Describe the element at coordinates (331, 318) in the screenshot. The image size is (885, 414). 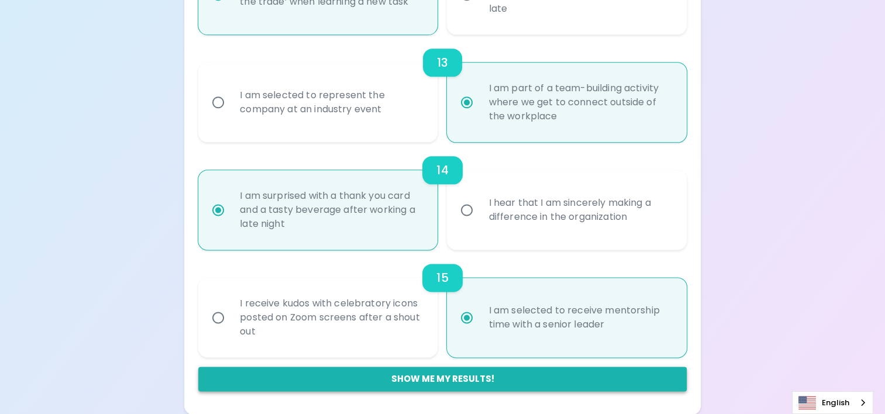
I see `div: I receive kudos with celebratory icons posted on Zoom screens after a shout out` at that location.